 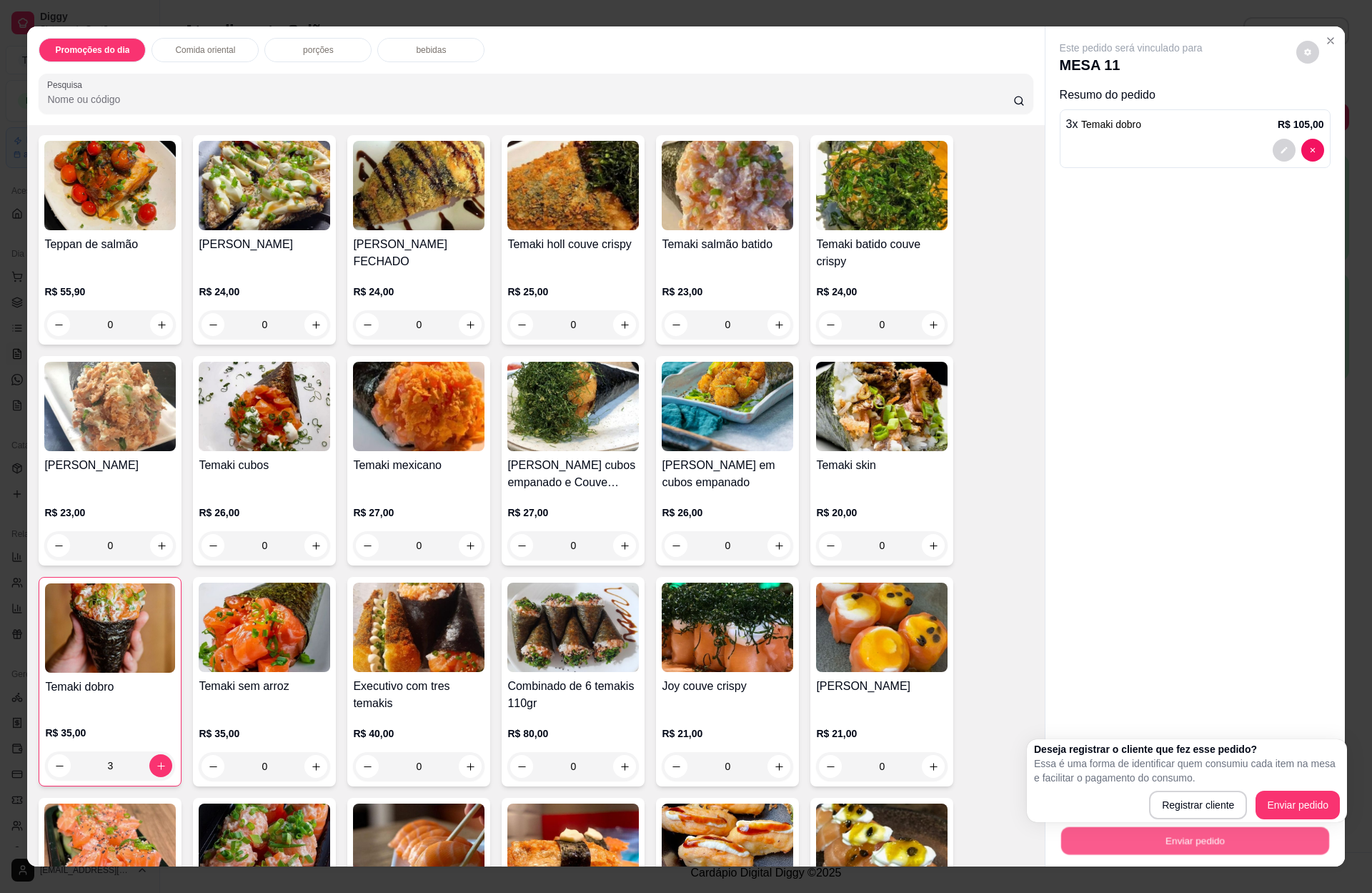 What do you see at coordinates (1112, 125) in the screenshot?
I see `span: Temaki dobro` at bounding box center [1112, 125].